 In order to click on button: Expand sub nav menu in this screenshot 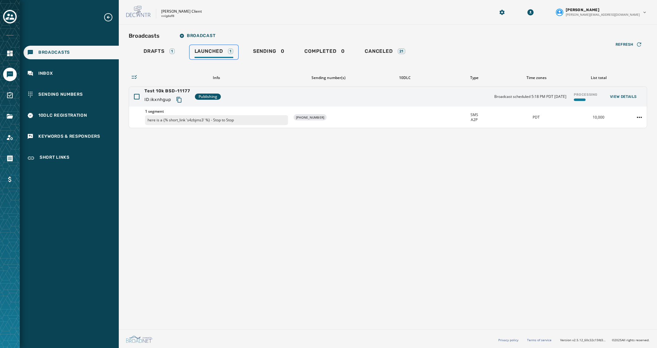, I will do `click(111, 17)`.